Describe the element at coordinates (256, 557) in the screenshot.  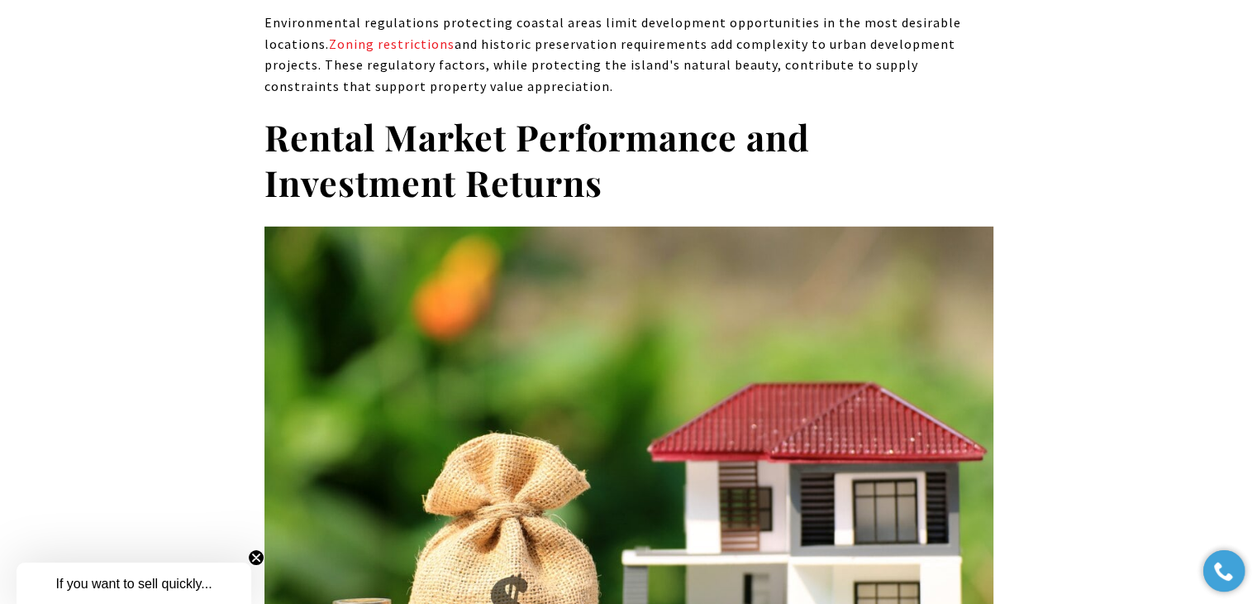
I see `button: Close teaser` at that location.